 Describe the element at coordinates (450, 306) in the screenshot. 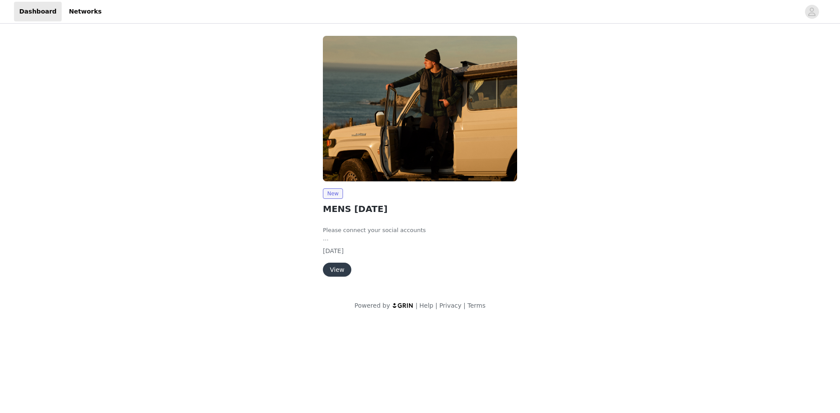

I see `a: Privacy` at that location.